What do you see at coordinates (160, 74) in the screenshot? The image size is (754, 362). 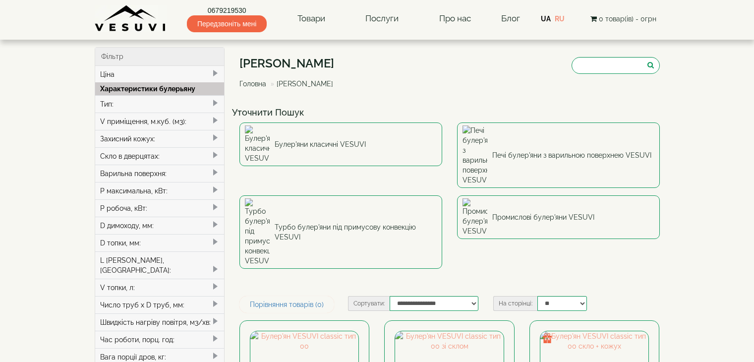 I see `div: Ціна` at bounding box center [160, 74].